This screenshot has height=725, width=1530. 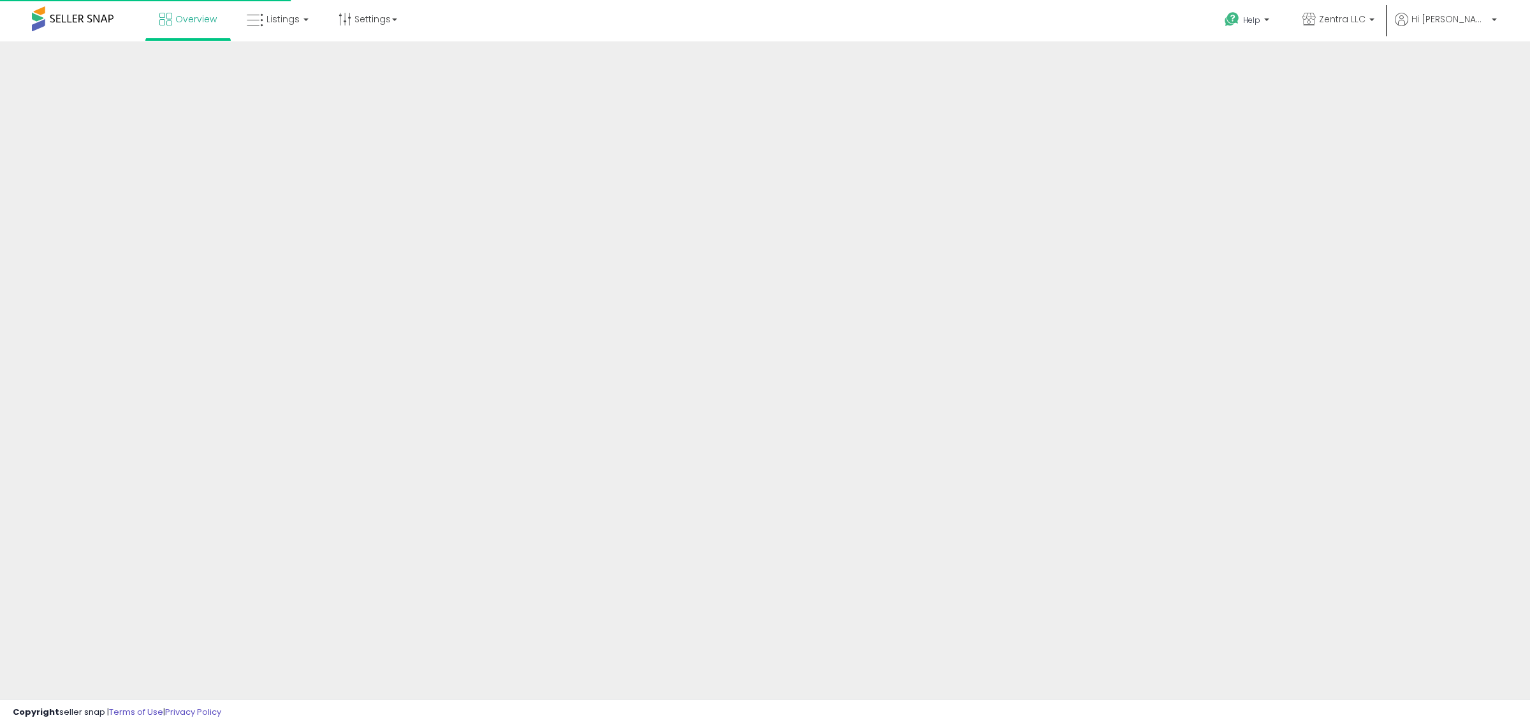 What do you see at coordinates (1248, 22) in the screenshot?
I see `a: Help` at bounding box center [1248, 22].